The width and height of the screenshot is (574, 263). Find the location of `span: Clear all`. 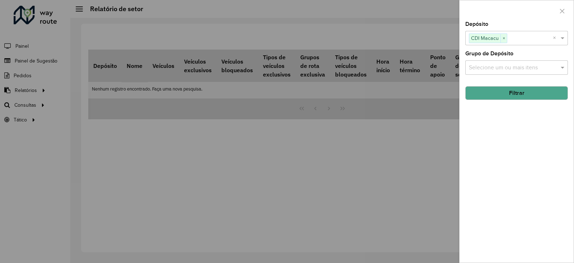

span: Clear all is located at coordinates (555, 38).